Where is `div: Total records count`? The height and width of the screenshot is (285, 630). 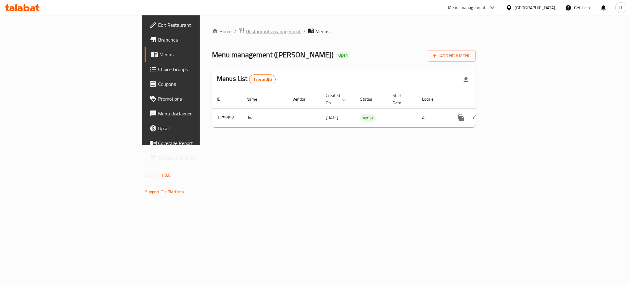 div: Total records count is located at coordinates (263, 79).